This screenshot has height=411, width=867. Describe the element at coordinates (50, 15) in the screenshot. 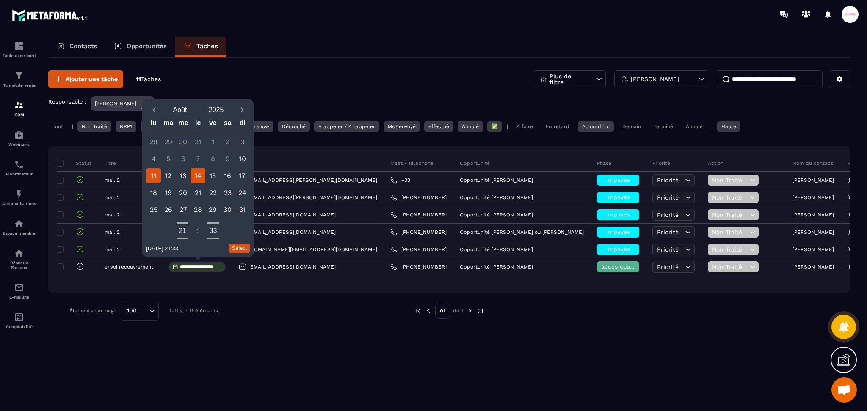

I see `img: logo` at that location.